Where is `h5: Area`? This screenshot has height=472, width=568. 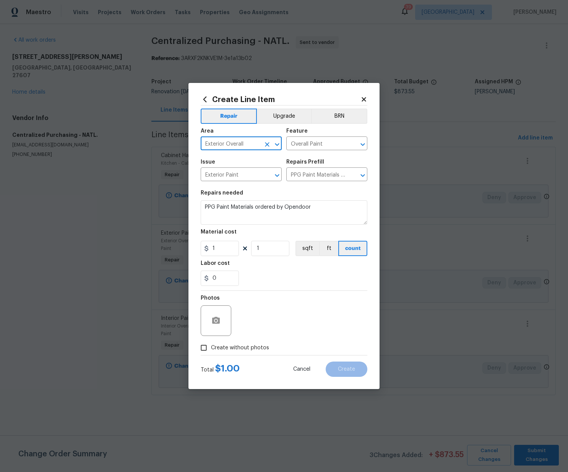
h5: Area is located at coordinates (207, 131).